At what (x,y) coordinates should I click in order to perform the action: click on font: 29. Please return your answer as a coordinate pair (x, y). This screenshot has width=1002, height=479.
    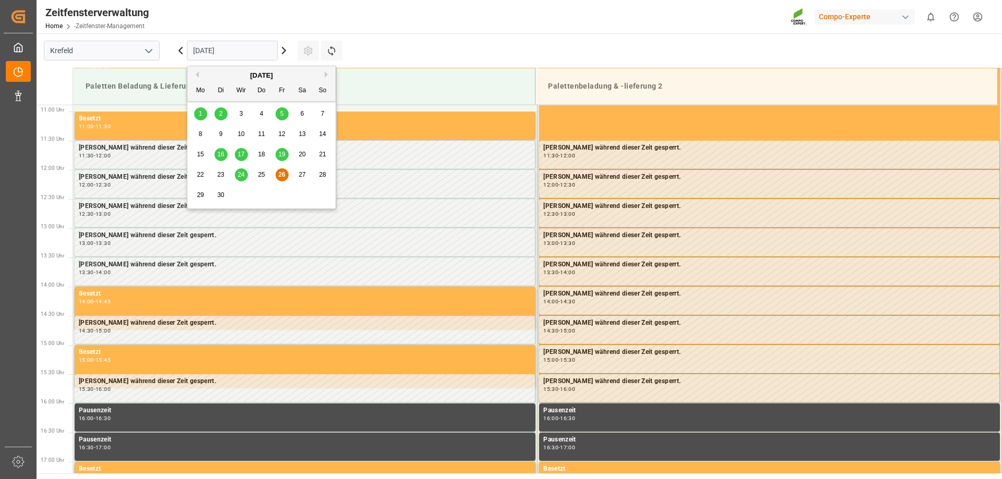
    Looking at the image, I should click on (200, 195).